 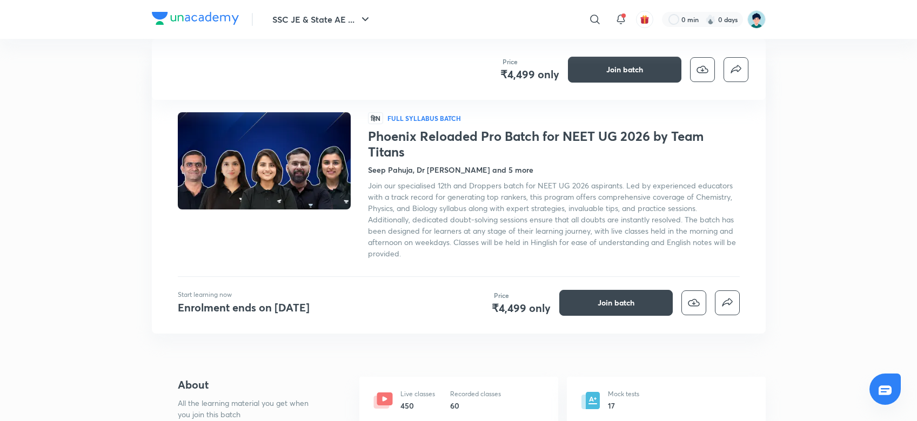 I want to click on h6: 450, so click(x=418, y=406).